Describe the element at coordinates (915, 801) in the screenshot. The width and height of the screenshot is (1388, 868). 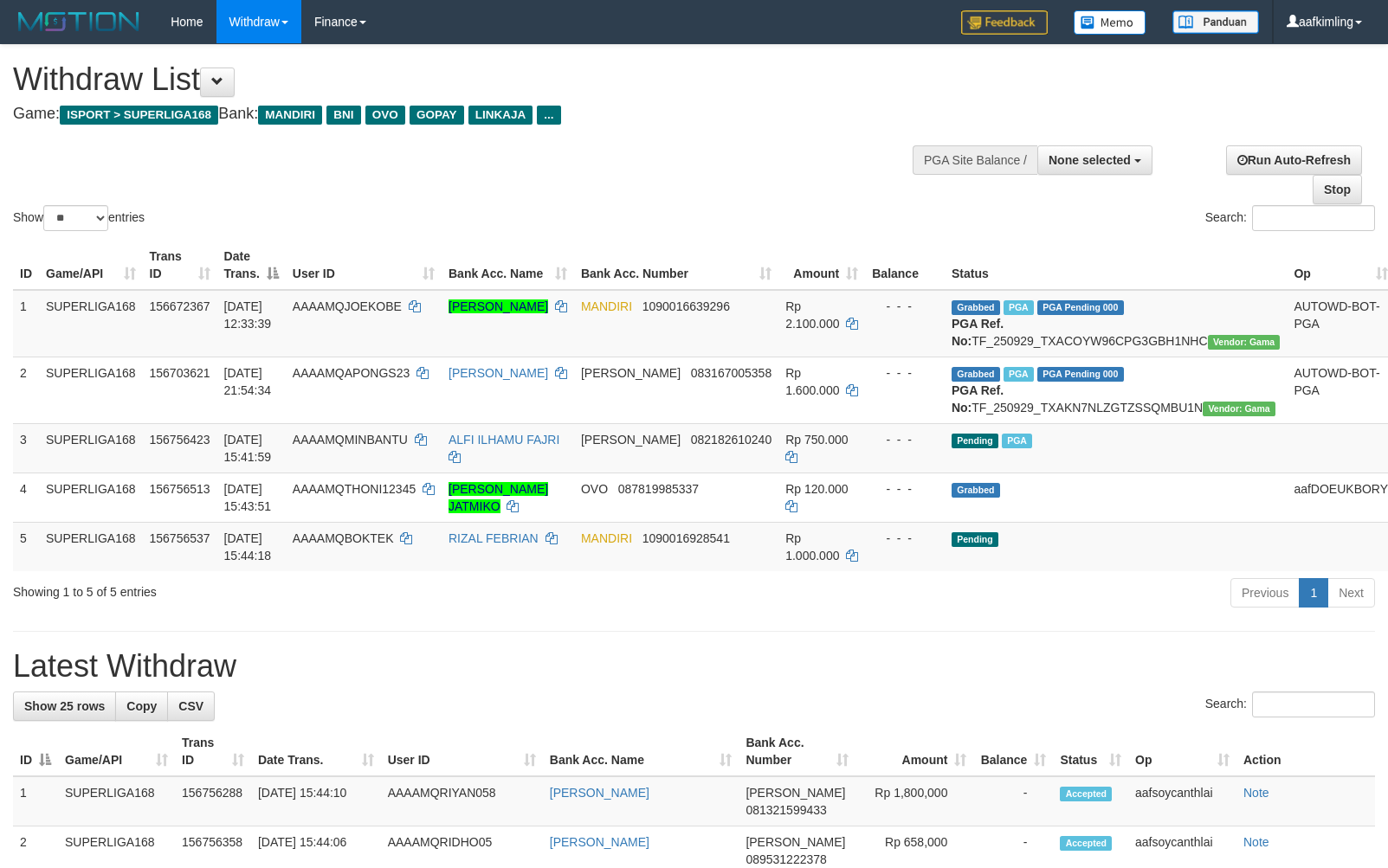
I see `td: Rp 1,800,000` at that location.